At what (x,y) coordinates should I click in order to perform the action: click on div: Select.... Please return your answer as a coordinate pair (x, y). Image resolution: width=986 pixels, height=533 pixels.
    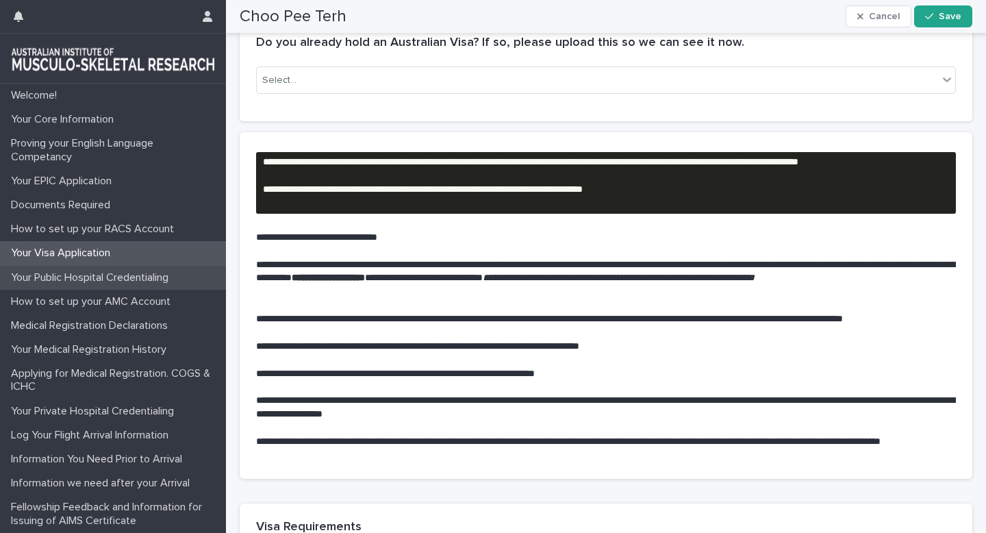
    Looking at the image, I should click on (279, 80).